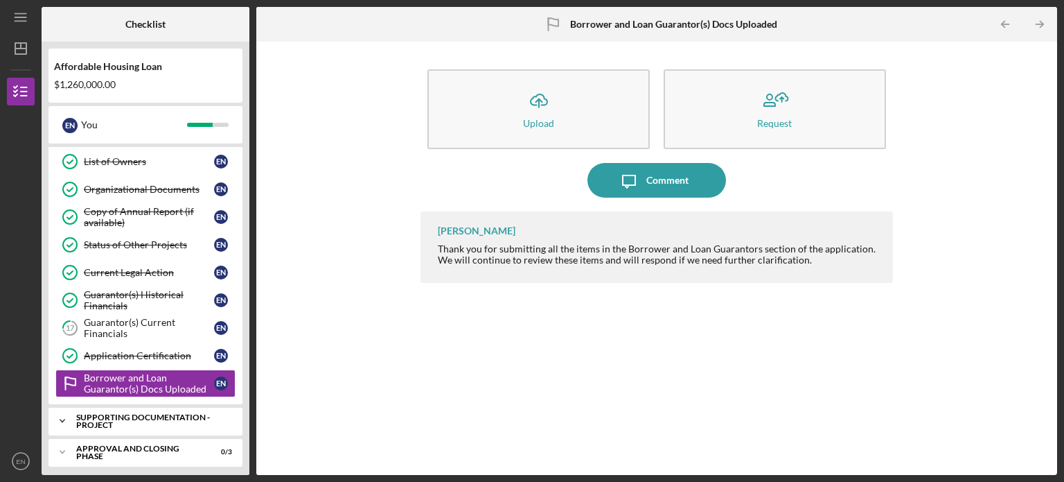 This screenshot has width=1064, height=482. I want to click on div: List of Owners, so click(149, 161).